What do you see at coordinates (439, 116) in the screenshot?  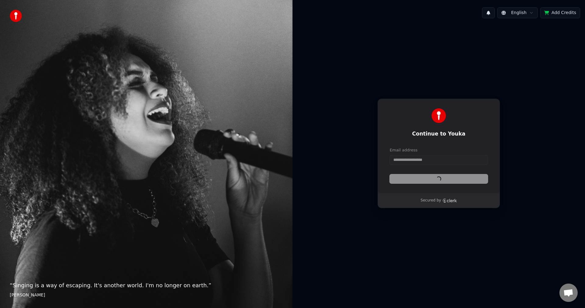 I see `img: Youka` at bounding box center [439, 116].